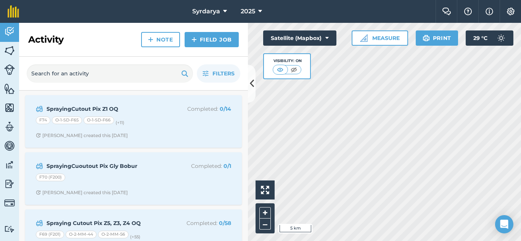  Describe the element at coordinates (161, 40) in the screenshot. I see `a: Note` at that location.